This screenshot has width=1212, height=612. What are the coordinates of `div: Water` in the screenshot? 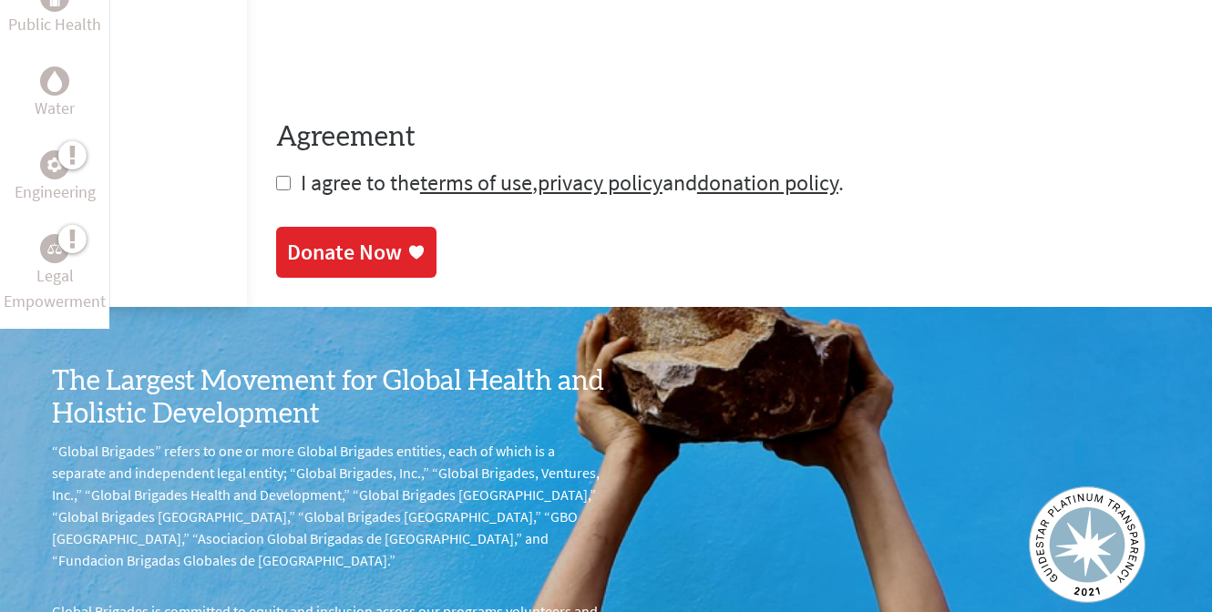 It's located at (55, 81).